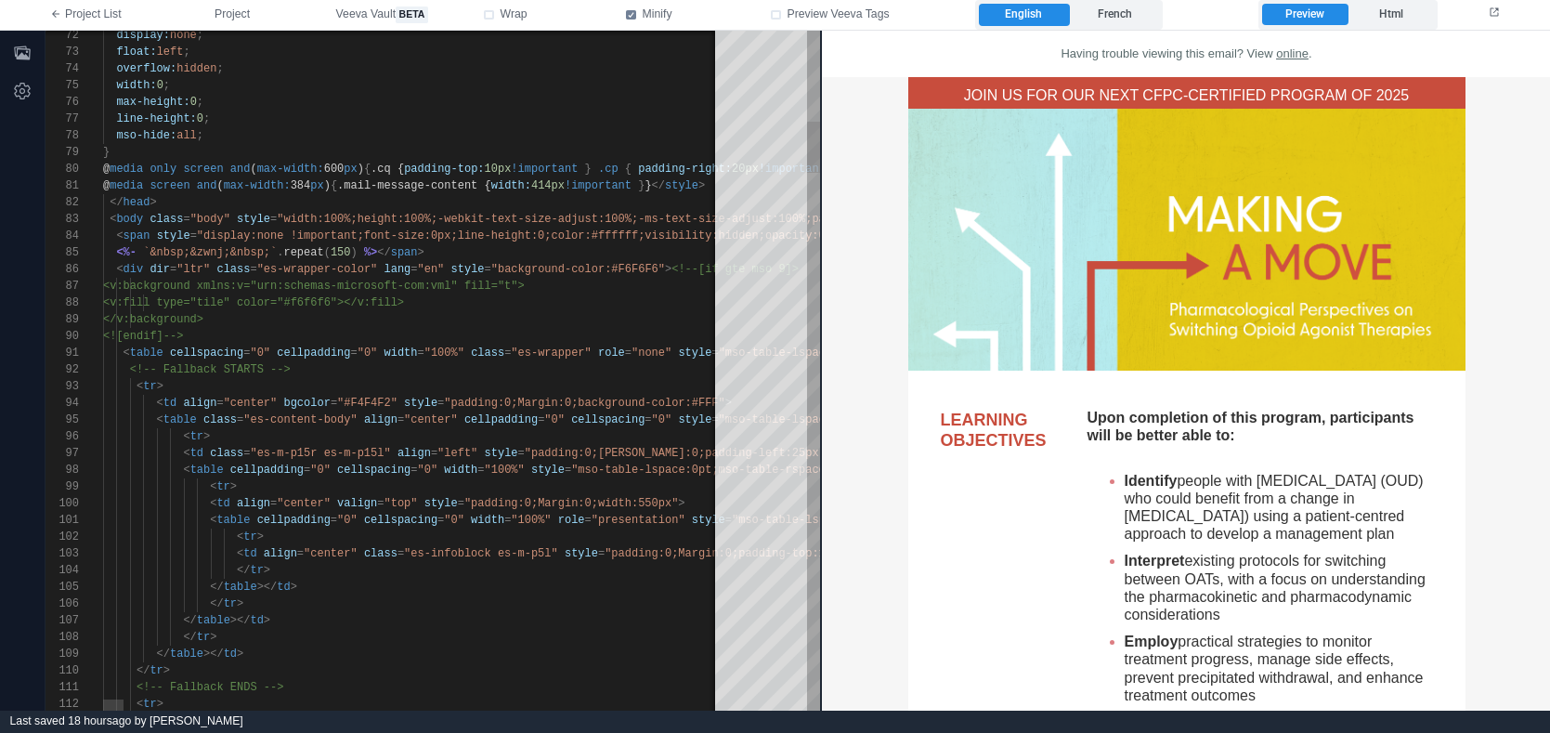 Image resolution: width=1550 pixels, height=733 pixels. Describe the element at coordinates (365, 23) in the screenshot. I see `p: Having trouble viewing this email? View .` at that location.